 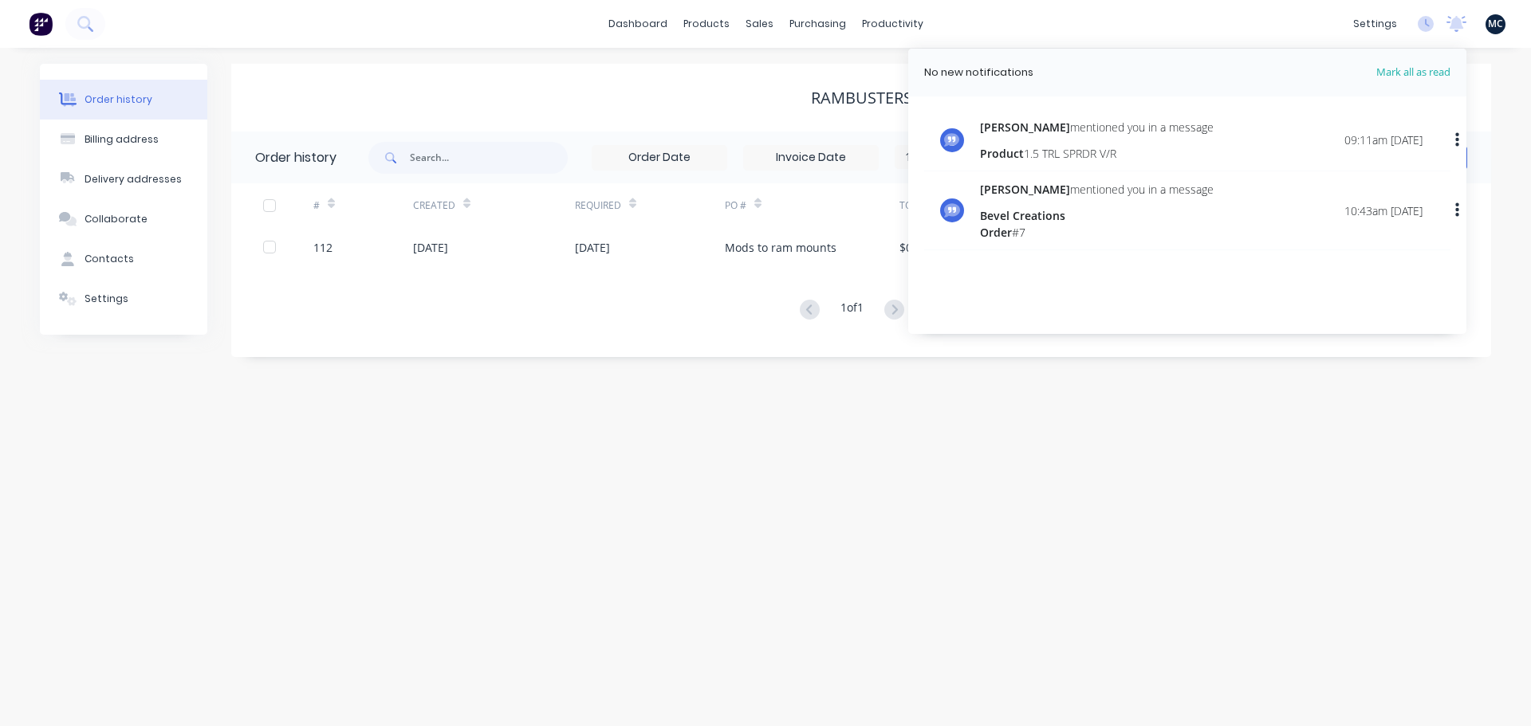 I want to click on button: Settings, so click(x=124, y=299).